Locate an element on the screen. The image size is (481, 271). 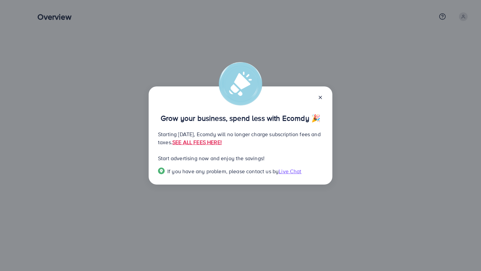
img: Popup guide is located at coordinates (161, 171).